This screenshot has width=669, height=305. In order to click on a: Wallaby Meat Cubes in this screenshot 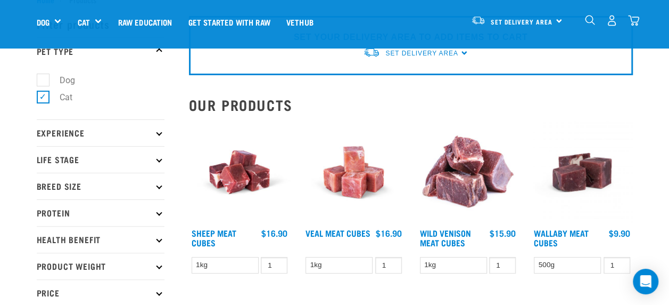, I will do `click(561, 237)`.